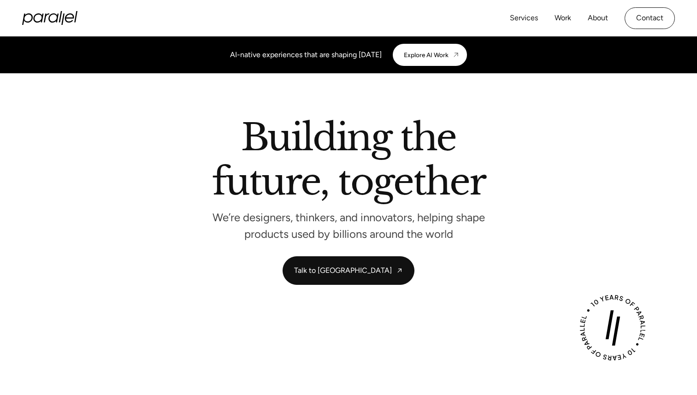 The height and width of the screenshot is (395, 697). Describe the element at coordinates (563, 18) in the screenshot. I see `a: Work` at that location.